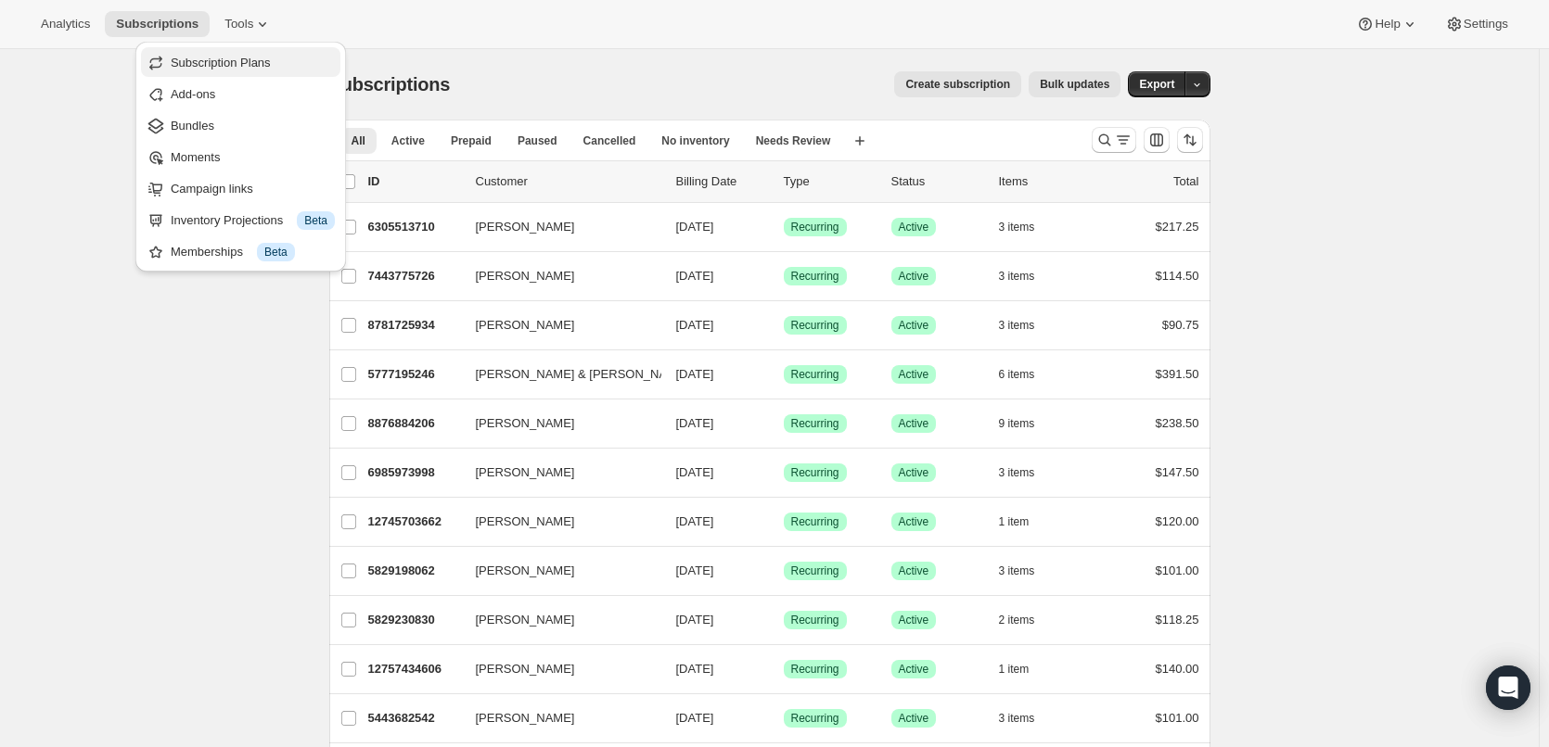  I want to click on button: Inventory Projections, so click(240, 220).